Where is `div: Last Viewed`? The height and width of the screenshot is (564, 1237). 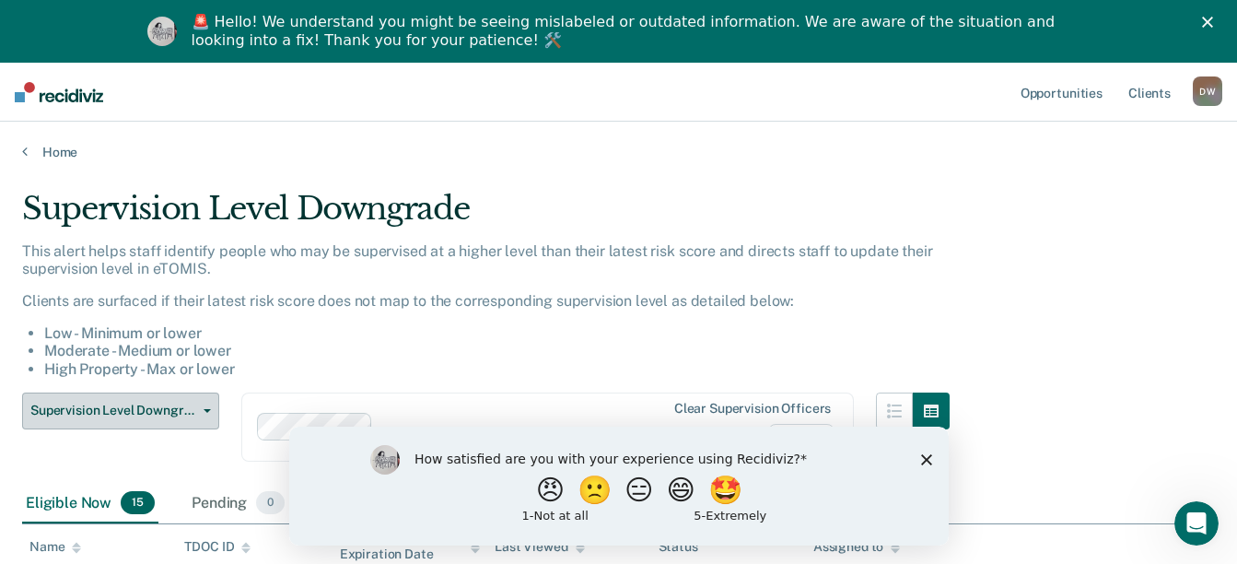
div: Last Viewed is located at coordinates (539, 546).